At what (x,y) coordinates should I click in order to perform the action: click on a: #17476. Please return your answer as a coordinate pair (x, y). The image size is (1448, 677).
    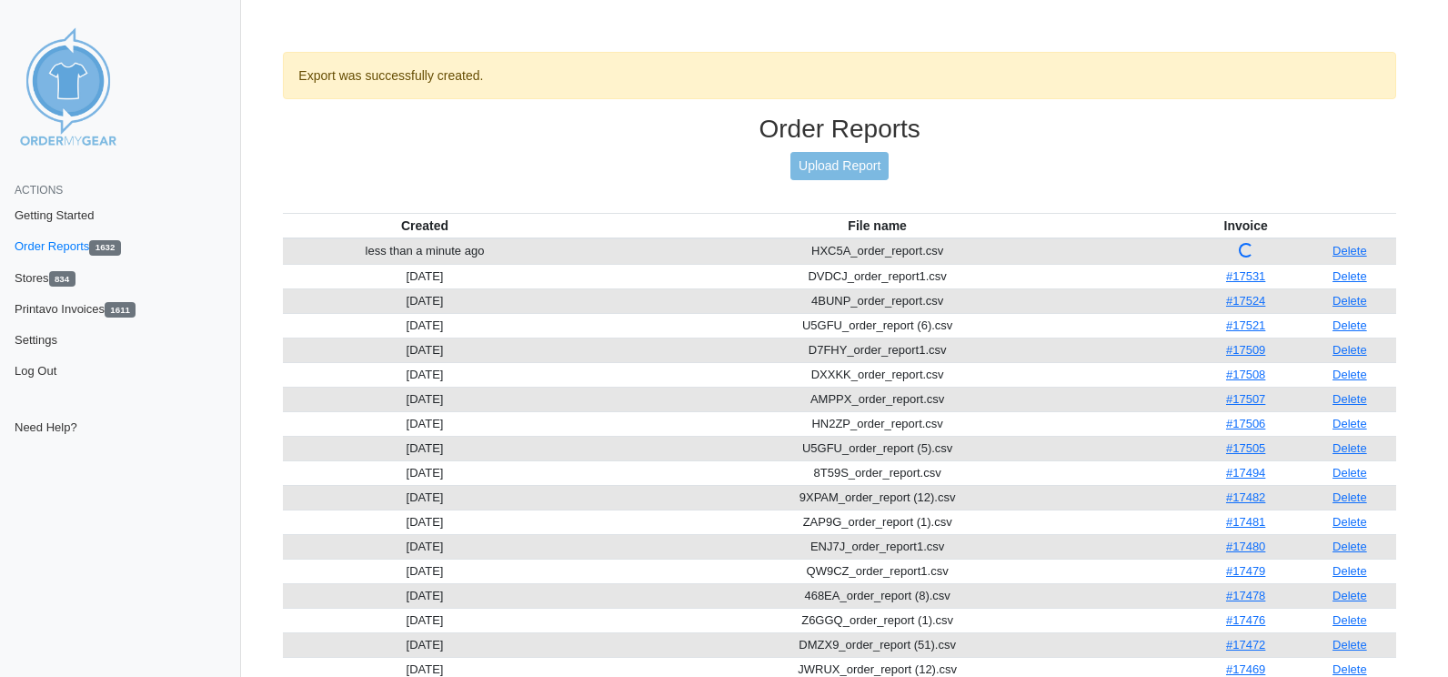
    Looking at the image, I should click on (1245, 619).